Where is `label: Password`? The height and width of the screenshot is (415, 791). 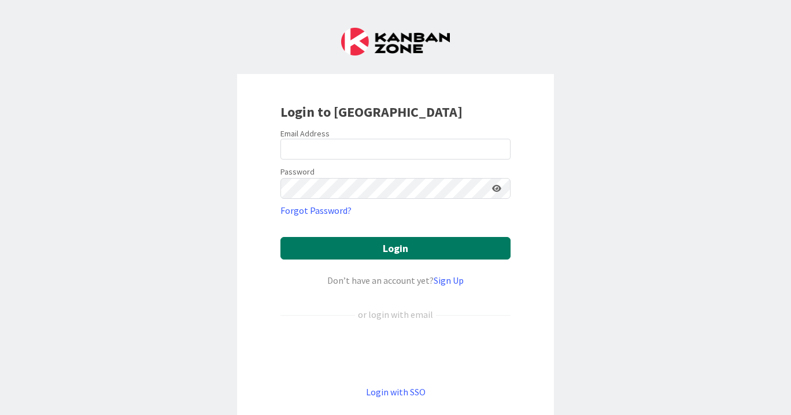 label: Password is located at coordinates (297, 172).